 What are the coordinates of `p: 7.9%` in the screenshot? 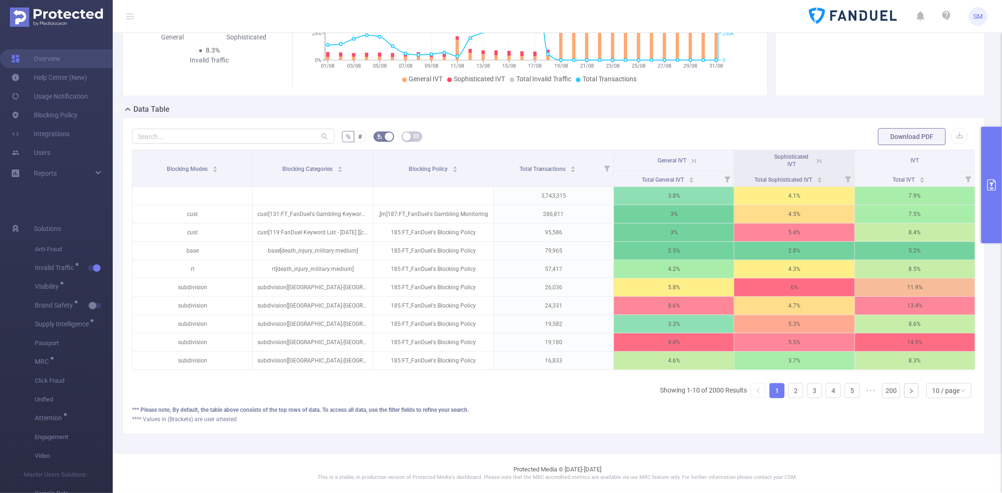 It's located at (915, 196).